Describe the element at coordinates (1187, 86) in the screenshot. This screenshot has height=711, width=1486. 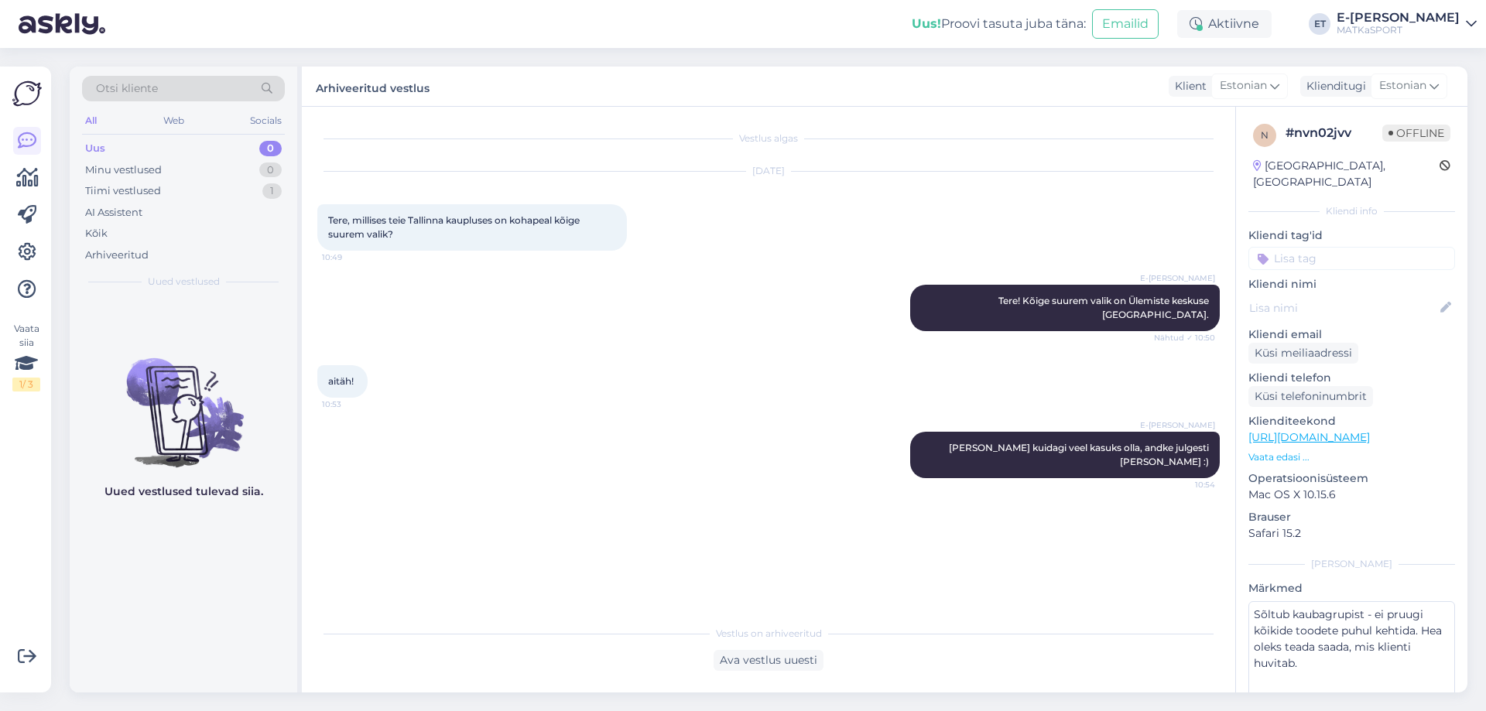
I see `div: Klient` at that location.